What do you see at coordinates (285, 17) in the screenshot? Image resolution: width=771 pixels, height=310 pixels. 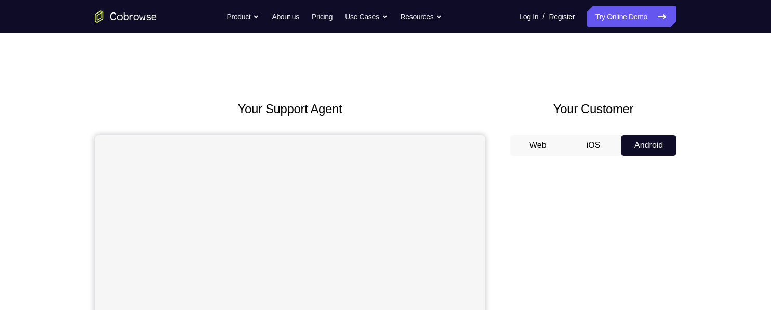 I see `a: About us` at bounding box center [285, 17].